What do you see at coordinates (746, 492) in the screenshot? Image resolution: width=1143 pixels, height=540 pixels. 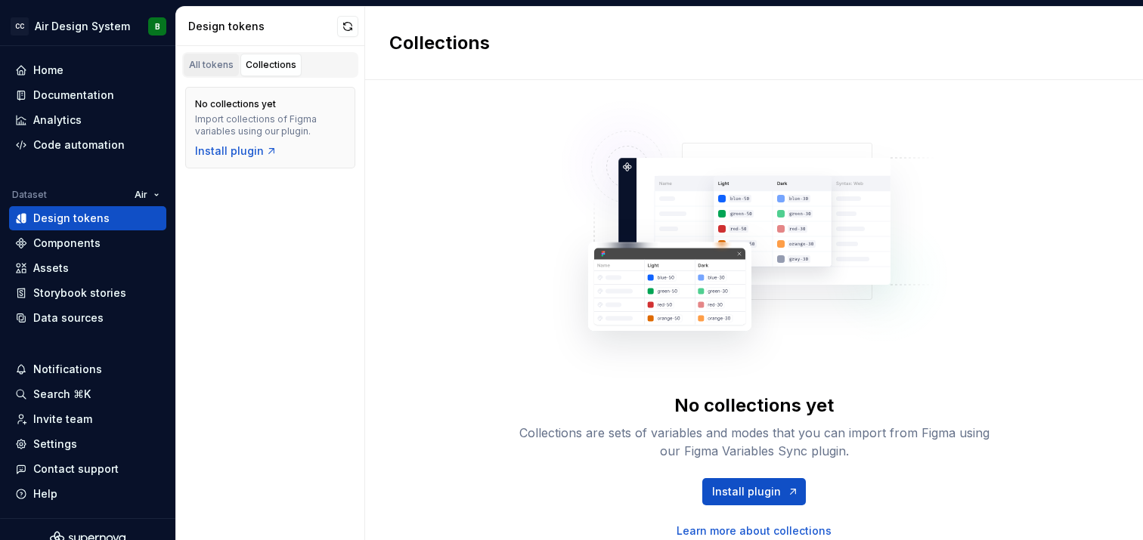 I see `span: Install plugin` at bounding box center [746, 492].